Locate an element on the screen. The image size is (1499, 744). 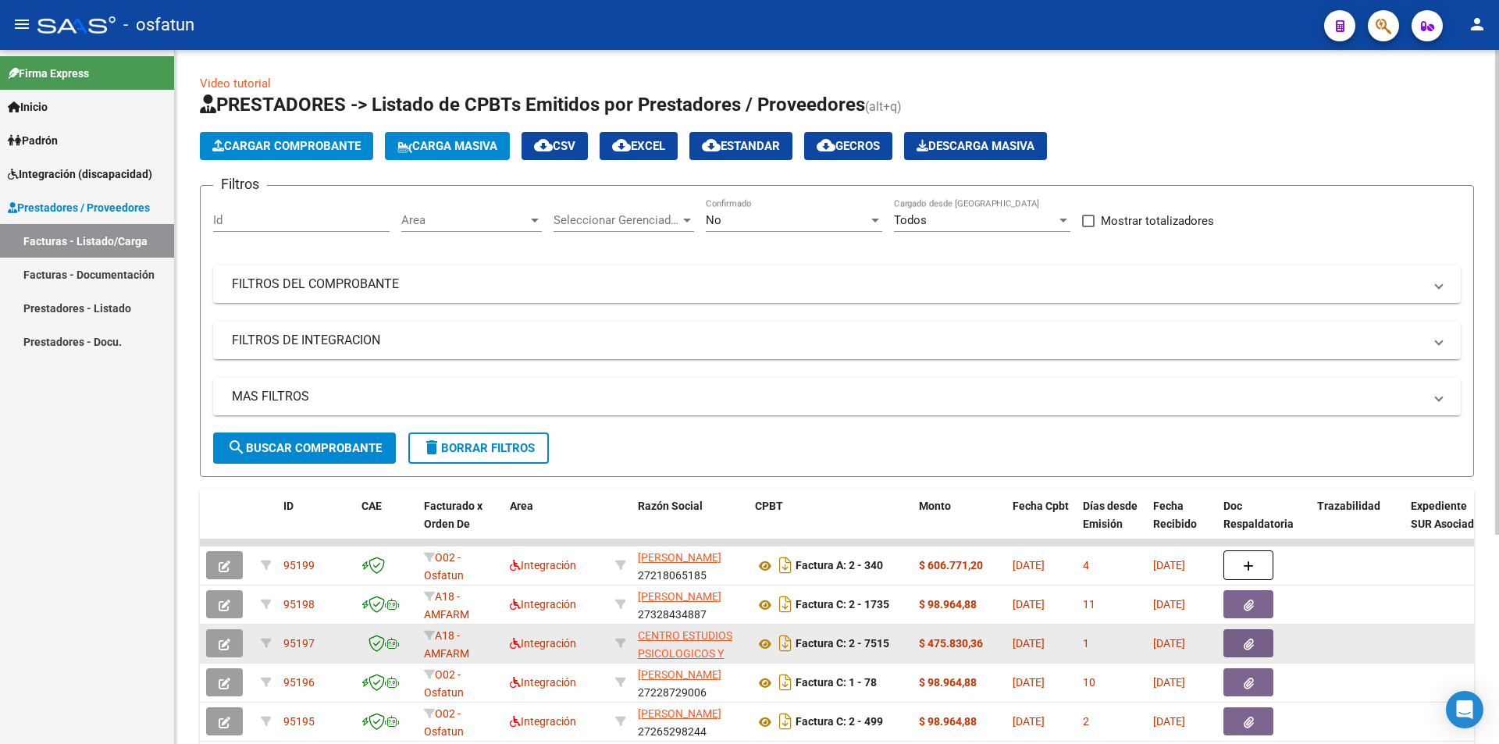
strong: $ 606.771,20 is located at coordinates (951, 565).